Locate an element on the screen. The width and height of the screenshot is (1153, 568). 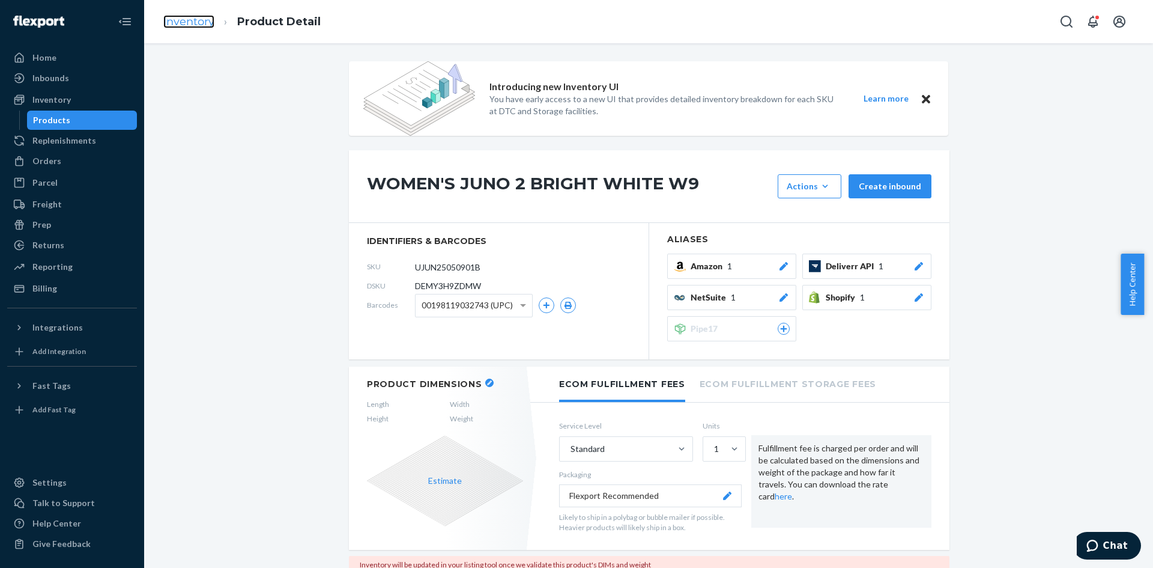
div: Talk to Support is located at coordinates (64, 503).